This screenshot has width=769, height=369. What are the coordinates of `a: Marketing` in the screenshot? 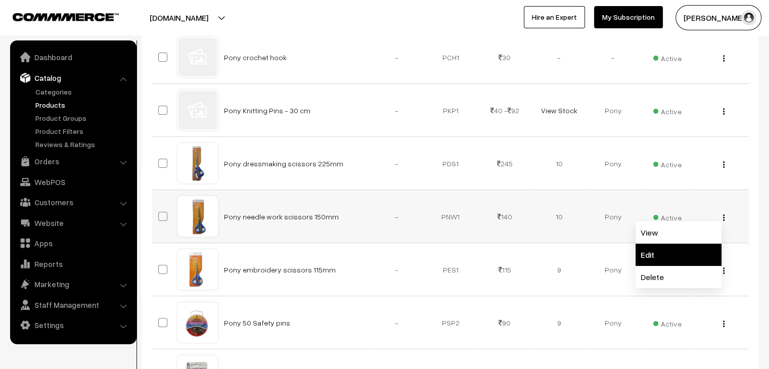 It's located at (73, 284).